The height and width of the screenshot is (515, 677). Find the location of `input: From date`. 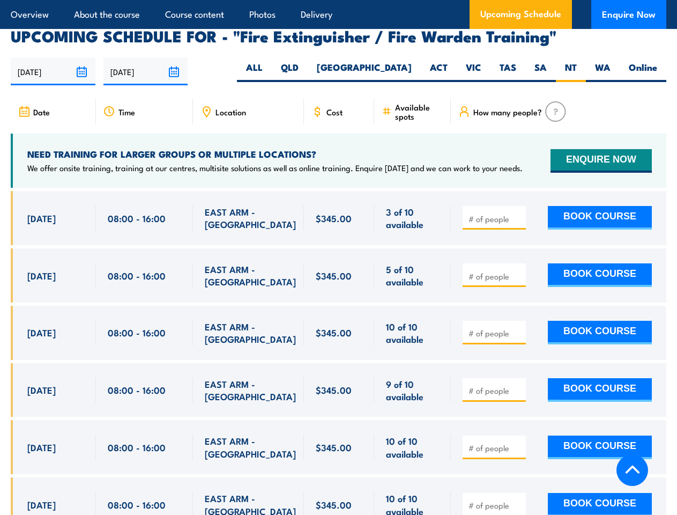

input: From date is located at coordinates (53, 71).